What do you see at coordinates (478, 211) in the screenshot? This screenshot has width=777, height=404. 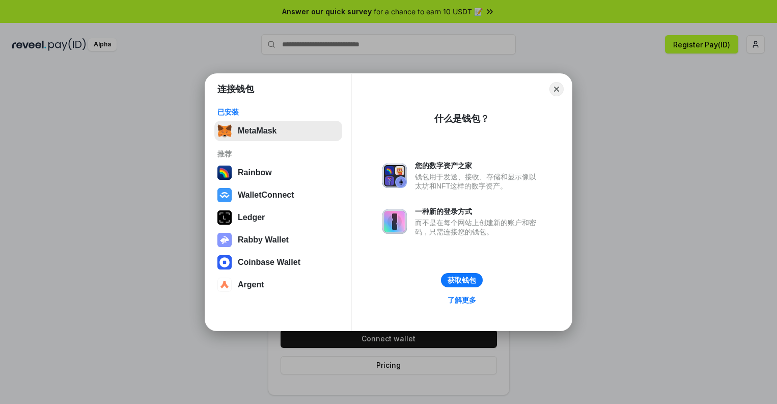 I see `div: 一种新的登录方式` at bounding box center [478, 211].